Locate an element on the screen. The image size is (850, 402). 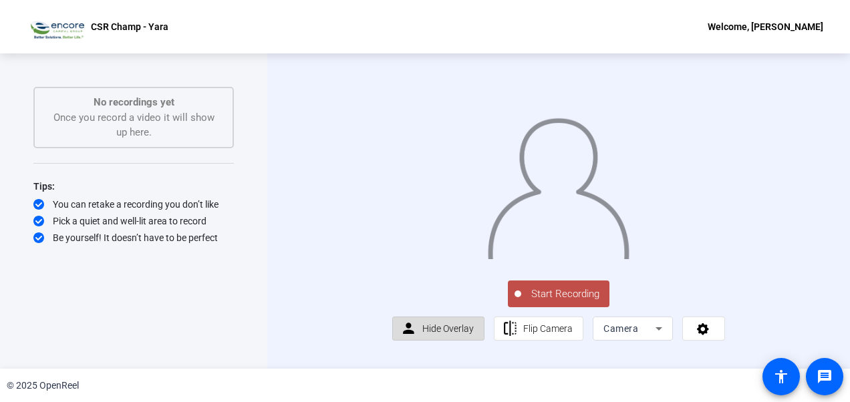
img: OpenReel logo is located at coordinates (55, 27).